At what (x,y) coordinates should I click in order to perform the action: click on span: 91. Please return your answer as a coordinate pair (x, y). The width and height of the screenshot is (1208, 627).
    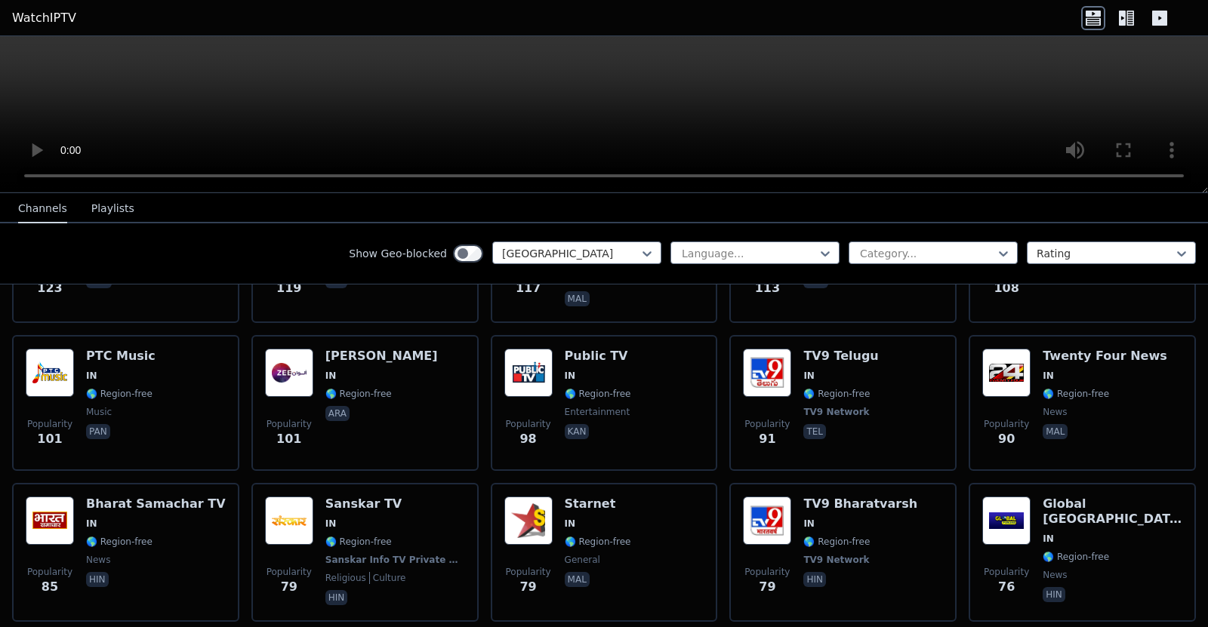
    Looking at the image, I should click on (767, 439).